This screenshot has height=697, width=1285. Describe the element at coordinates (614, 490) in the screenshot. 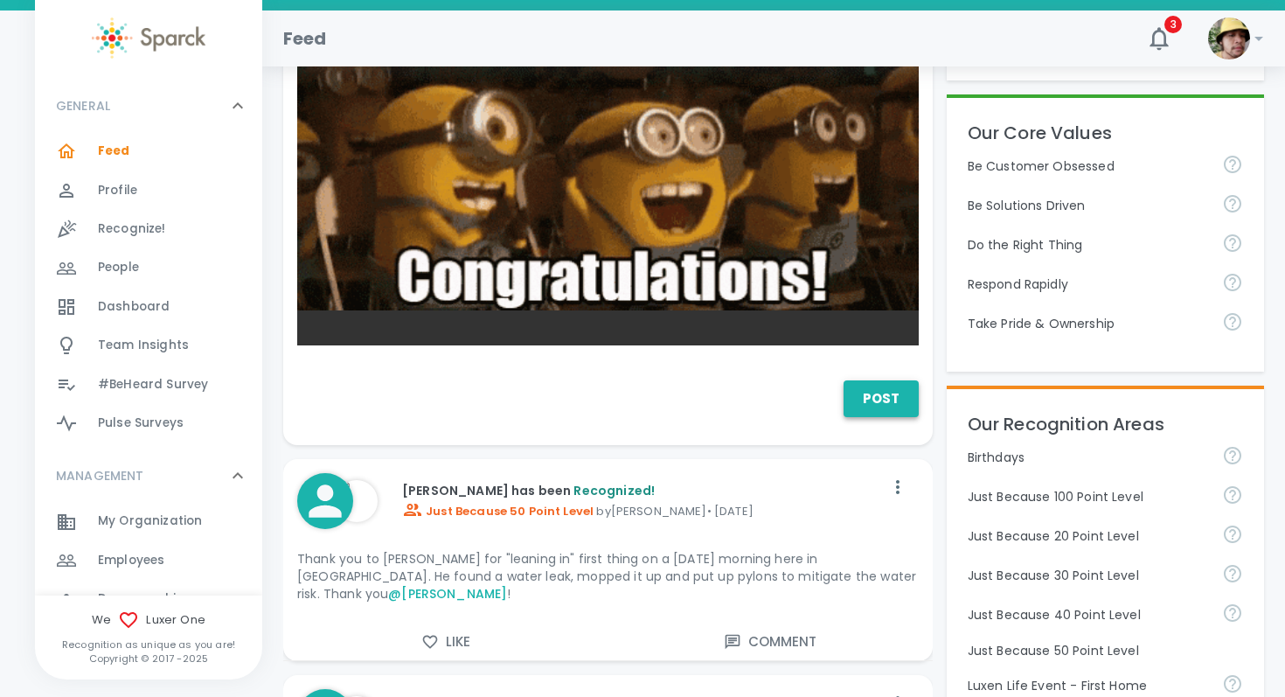

I see `span: Recognized!` at that location.